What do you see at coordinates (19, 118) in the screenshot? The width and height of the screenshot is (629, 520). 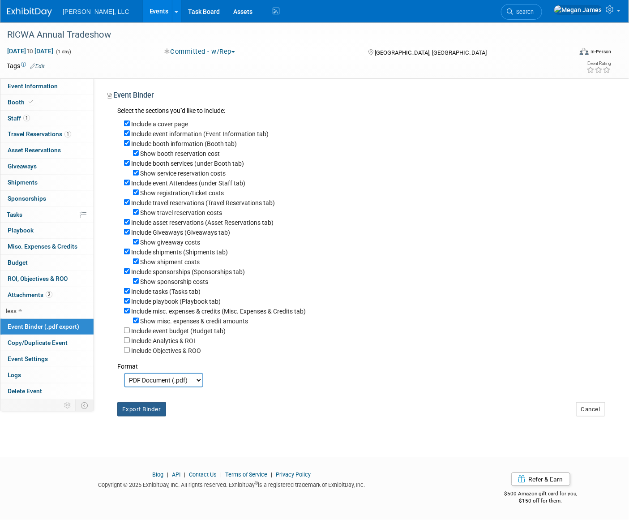 I see `span: Staff` at bounding box center [19, 118].